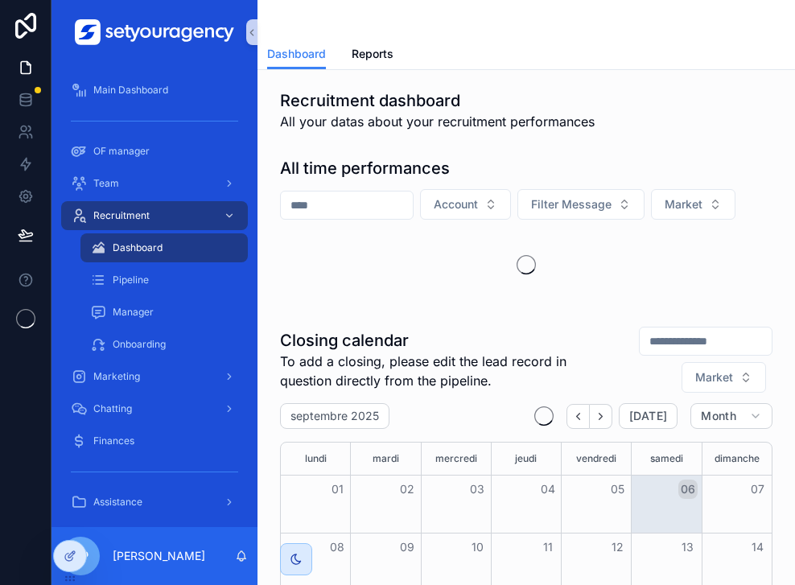 This screenshot has height=585, width=795. Describe the element at coordinates (548, 547) in the screenshot. I see `button: 11` at that location.